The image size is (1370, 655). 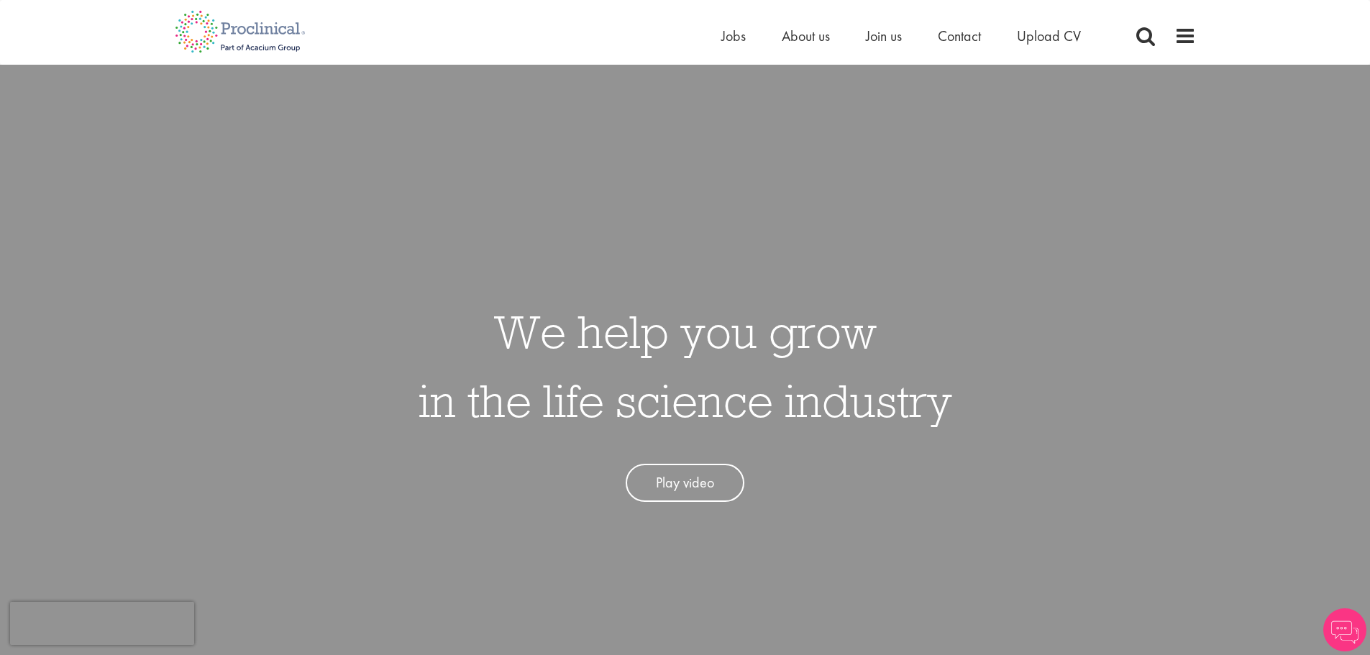 What do you see at coordinates (734, 36) in the screenshot?
I see `span: Jobs` at bounding box center [734, 36].